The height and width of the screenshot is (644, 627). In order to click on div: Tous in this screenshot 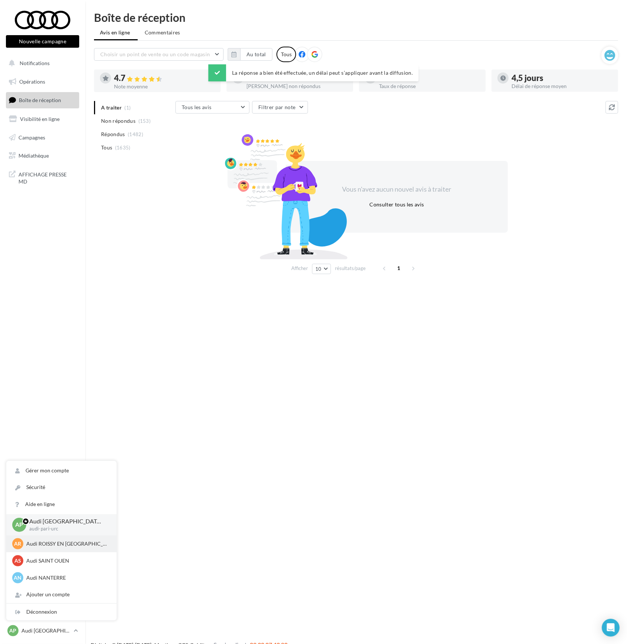, I will do `click(286, 54)`.